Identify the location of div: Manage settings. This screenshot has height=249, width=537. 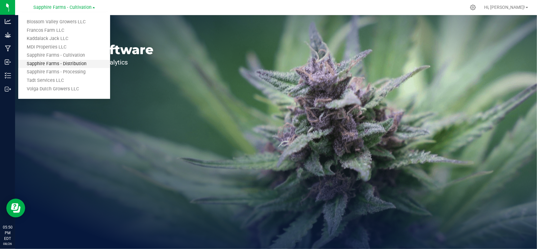
(473, 7).